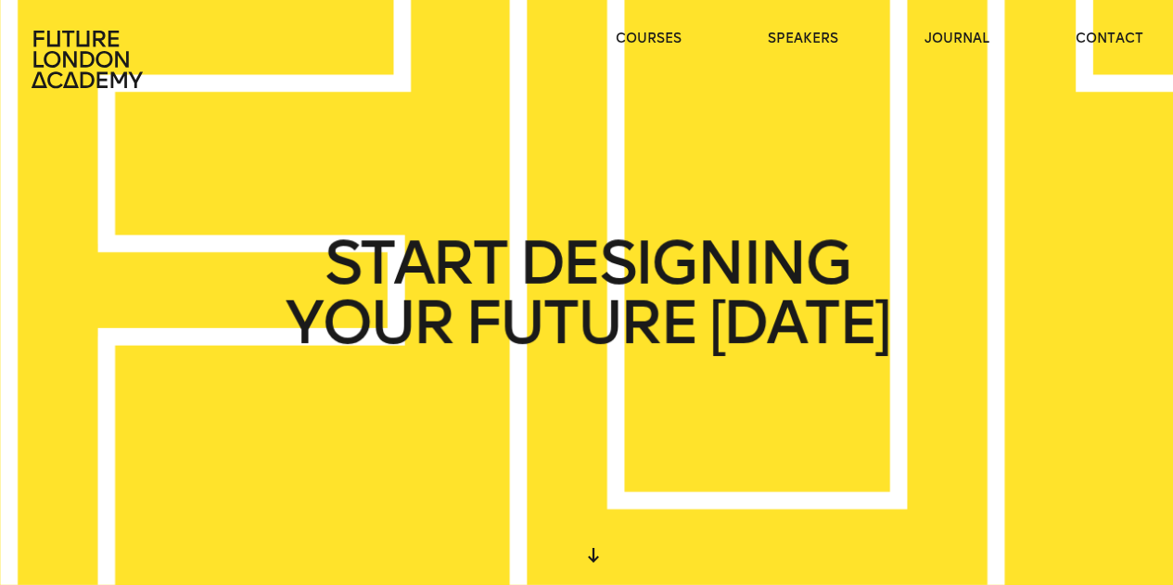  I want to click on span: FUTURE, so click(581, 323).